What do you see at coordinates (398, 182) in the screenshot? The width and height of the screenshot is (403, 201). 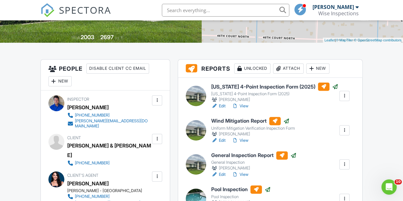 I see `span: 10` at bounding box center [398, 182].